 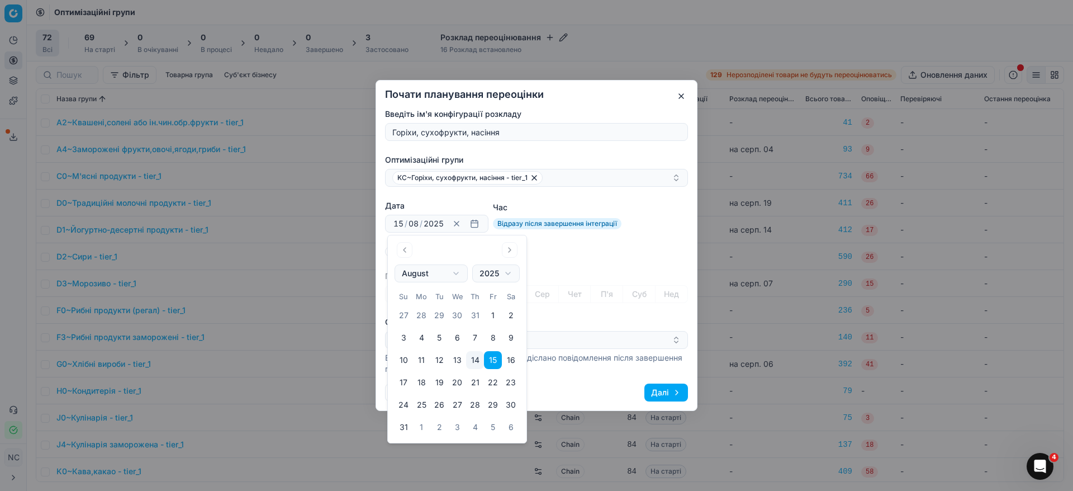 What do you see at coordinates (436, 206) in the screenshot?
I see `label: Дата` at bounding box center [436, 206].